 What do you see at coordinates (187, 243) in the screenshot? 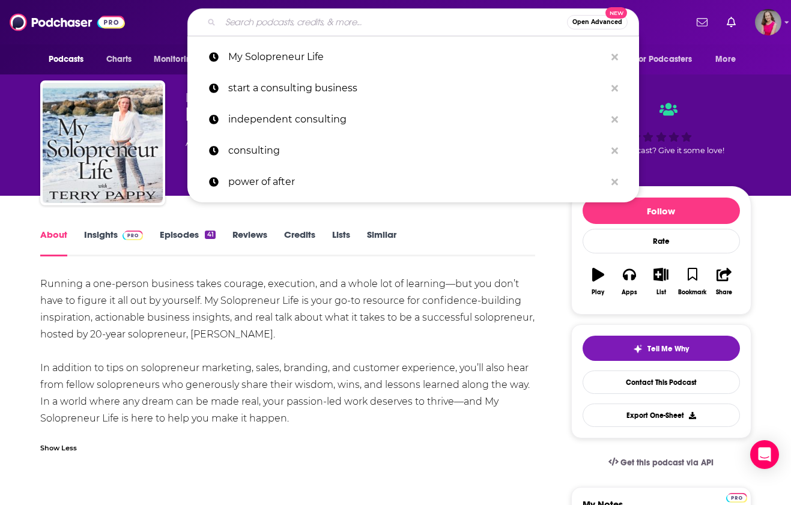
I see `a: Episodes41` at bounding box center [187, 243].